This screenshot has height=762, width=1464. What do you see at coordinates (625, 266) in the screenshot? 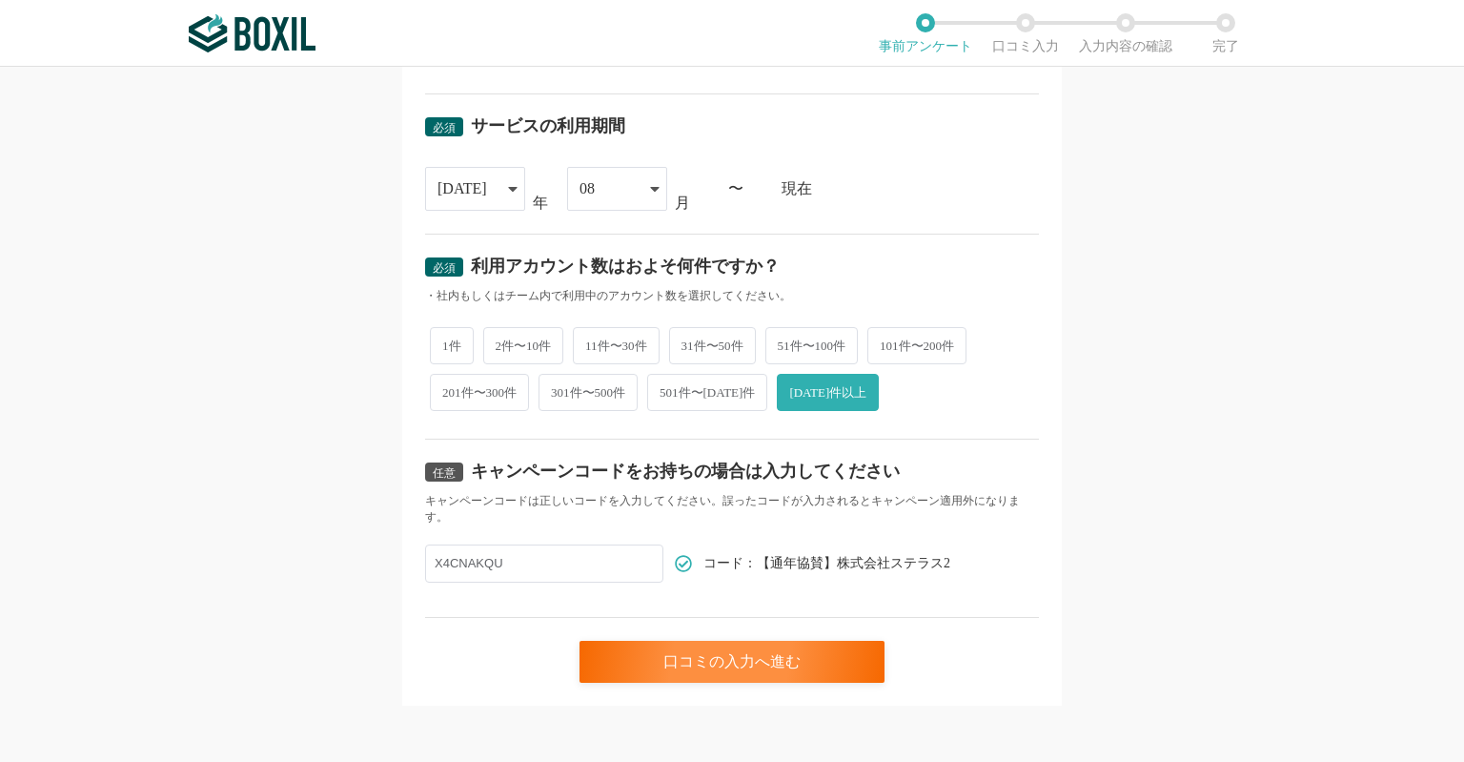
I see `div: 利用アカウント数はおよそ何件ですか？` at bounding box center [625, 266].